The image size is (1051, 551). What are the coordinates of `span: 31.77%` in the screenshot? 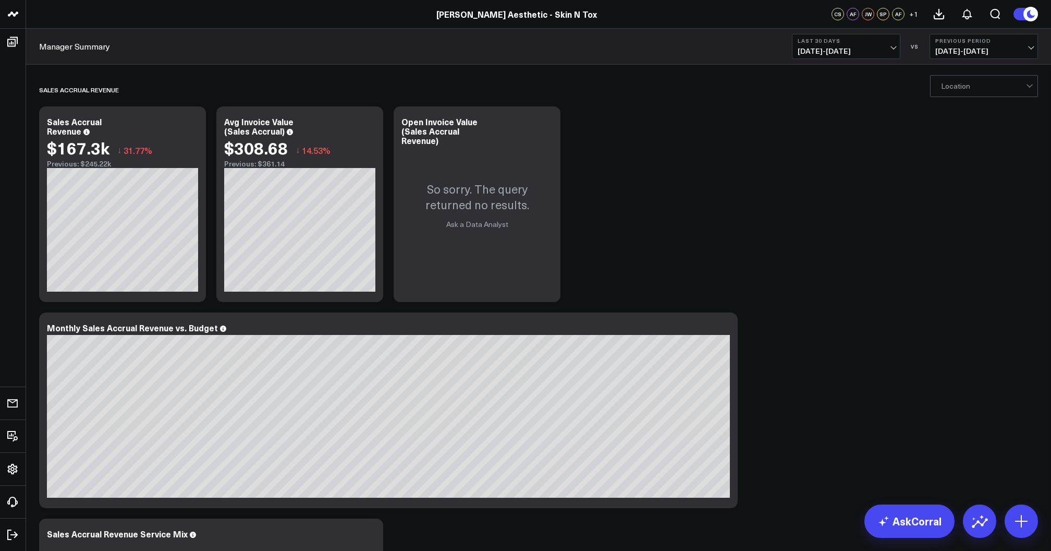 It's located at (138, 150).